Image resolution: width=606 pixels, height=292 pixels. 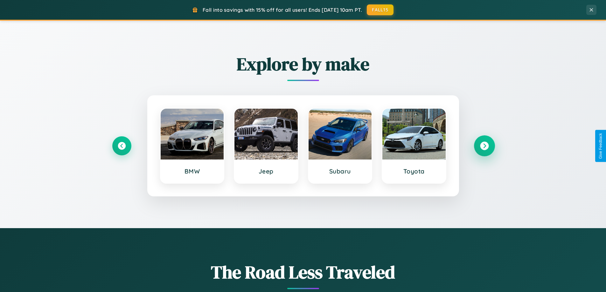 What do you see at coordinates (601, 146) in the screenshot?
I see `div: Give Feedback` at bounding box center [601, 146].